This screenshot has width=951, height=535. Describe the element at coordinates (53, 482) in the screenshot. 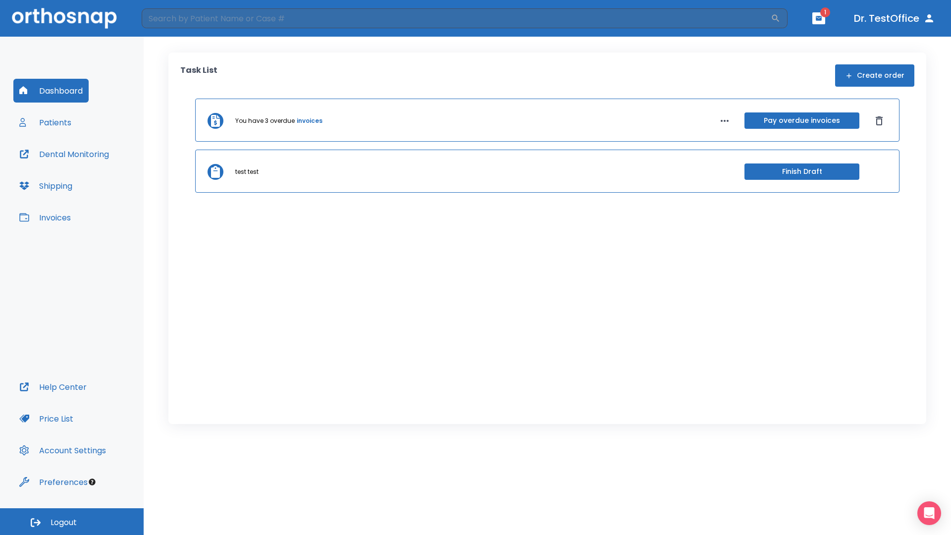

I see `a: Preferences` at that location.